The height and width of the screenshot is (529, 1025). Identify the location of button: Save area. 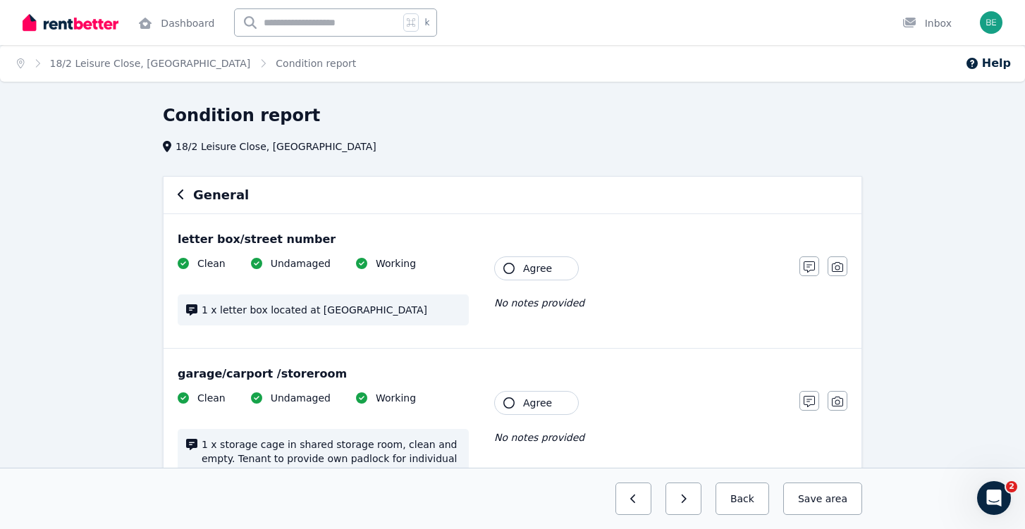
(823, 499).